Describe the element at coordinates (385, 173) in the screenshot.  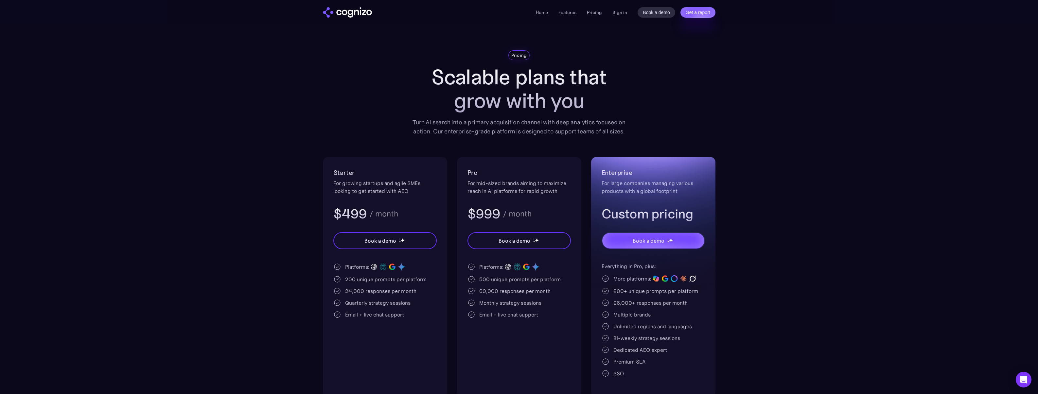
I see `h2: Starter` at that location.